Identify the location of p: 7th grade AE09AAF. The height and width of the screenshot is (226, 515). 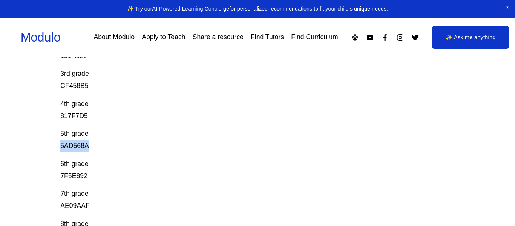
(238, 200).